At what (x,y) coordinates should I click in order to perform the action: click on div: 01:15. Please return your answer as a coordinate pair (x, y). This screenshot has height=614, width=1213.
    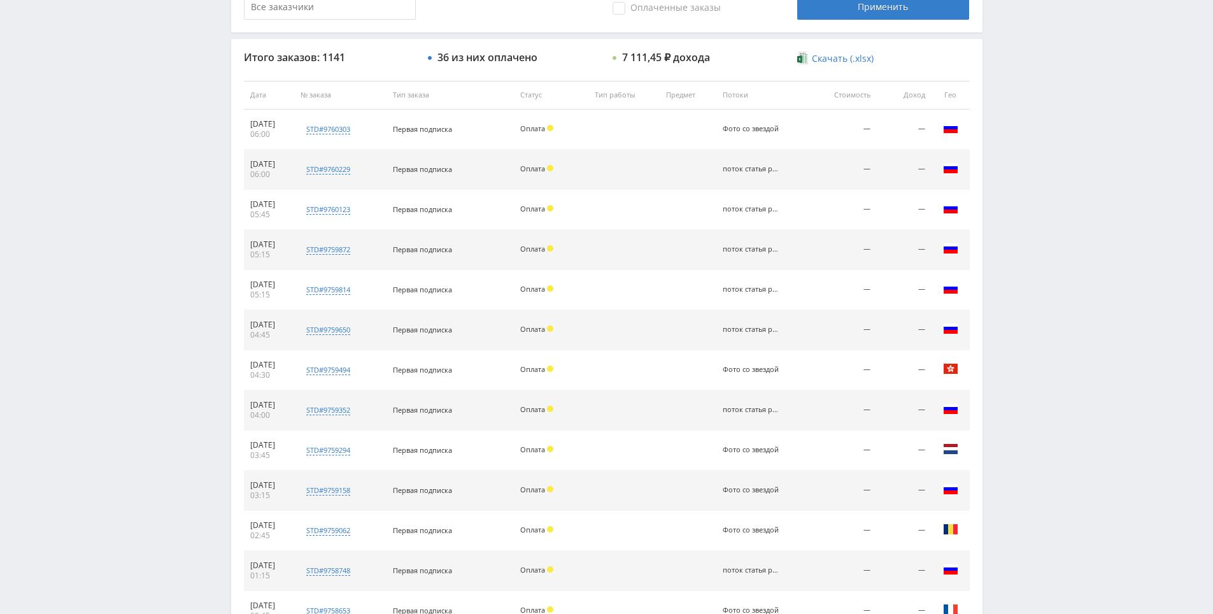
    Looking at the image, I should click on (269, 575).